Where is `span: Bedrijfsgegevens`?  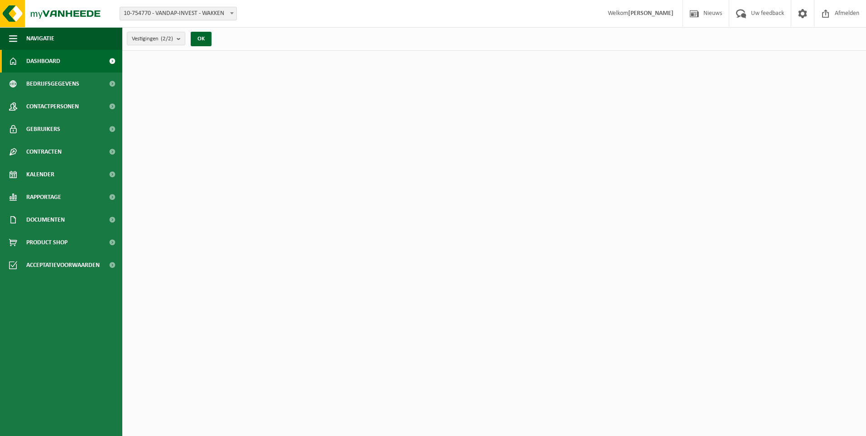 span: Bedrijfsgegevens is located at coordinates (53, 84).